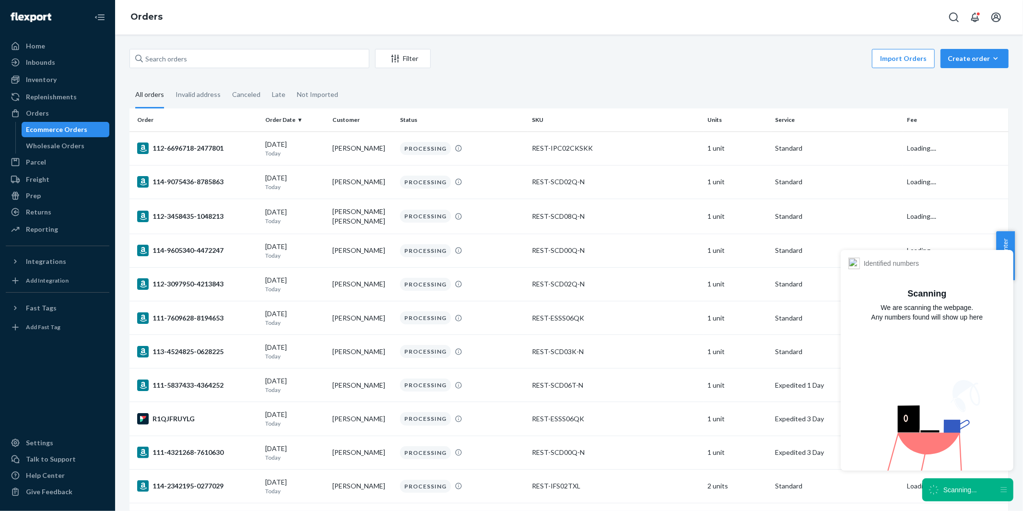 This screenshot has height=511, width=1023. Describe the element at coordinates (616, 351) in the screenshot. I see `div: REST-SCD03K-N` at that location.